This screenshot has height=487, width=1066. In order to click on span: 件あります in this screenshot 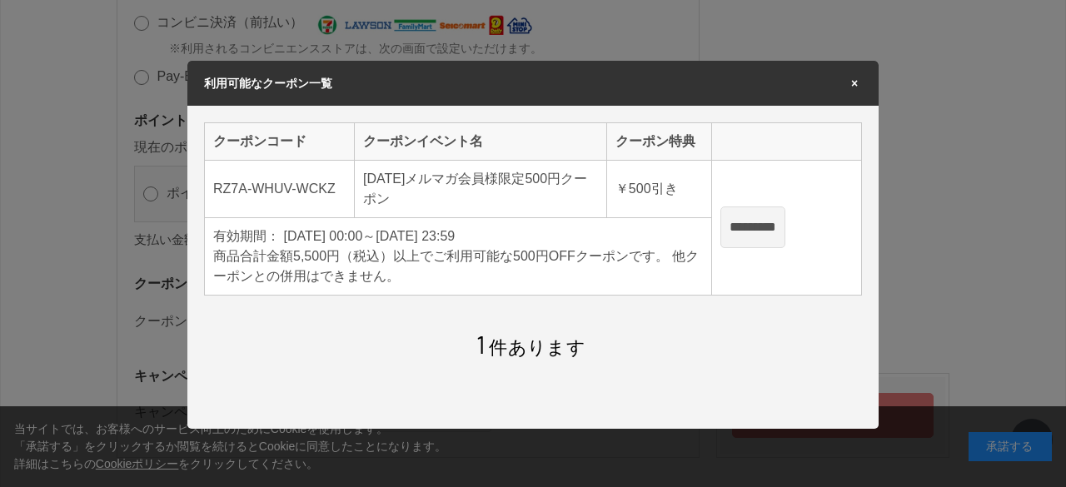, I will do `click(531, 347)`.